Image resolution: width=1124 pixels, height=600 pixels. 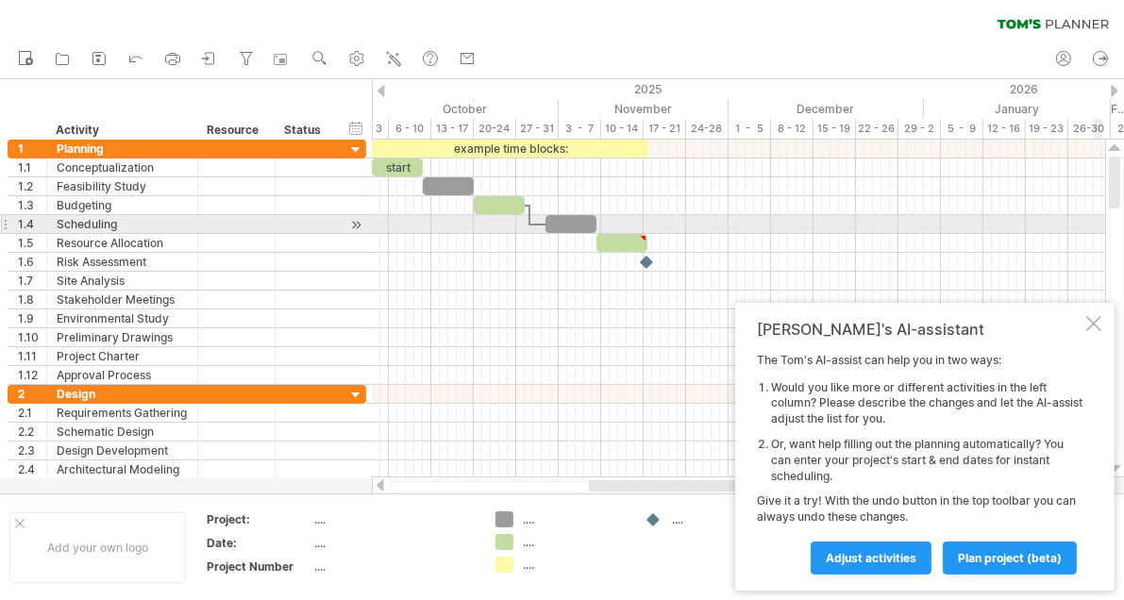 What do you see at coordinates (460, 109) in the screenshot?
I see `div: October 2025` at bounding box center [460, 109].